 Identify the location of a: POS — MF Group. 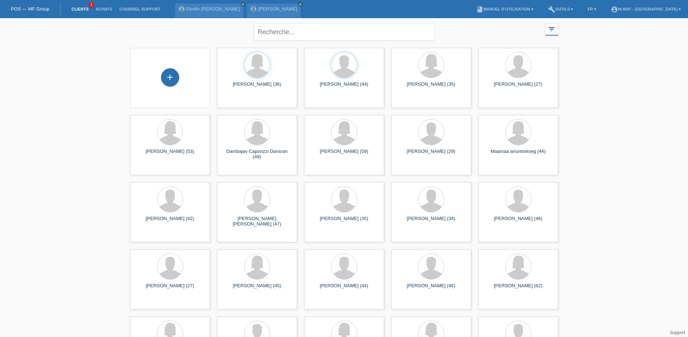
(30, 9).